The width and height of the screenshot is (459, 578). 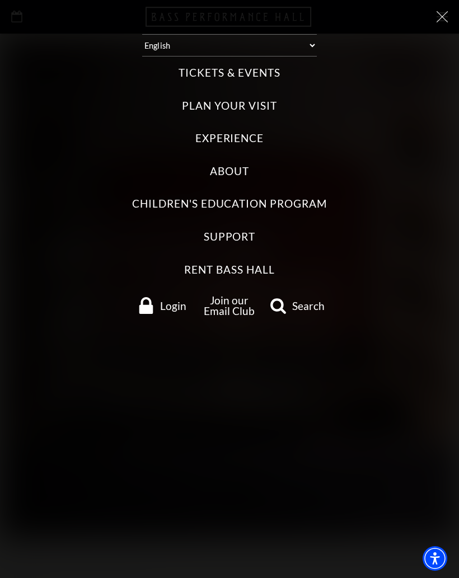 I want to click on select: Select:, so click(x=229, y=45).